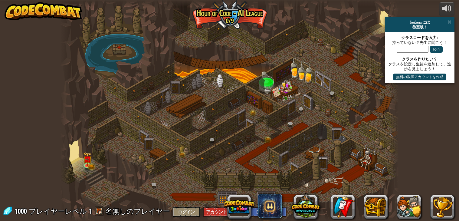 This screenshot has height=221, width=459. I want to click on button: 無料の教師アカウントを作成, so click(420, 77).